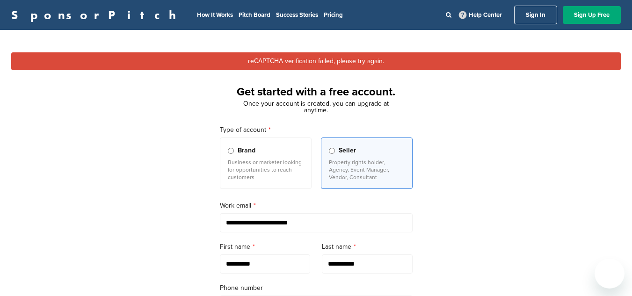  Describe the element at coordinates (316, 288) in the screenshot. I see `label: Phone number` at that location.